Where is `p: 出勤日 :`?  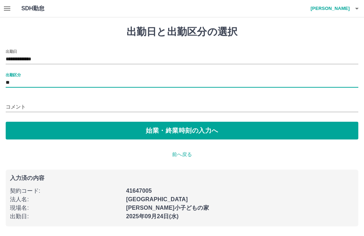 p: 出勤日 : is located at coordinates (66, 217).